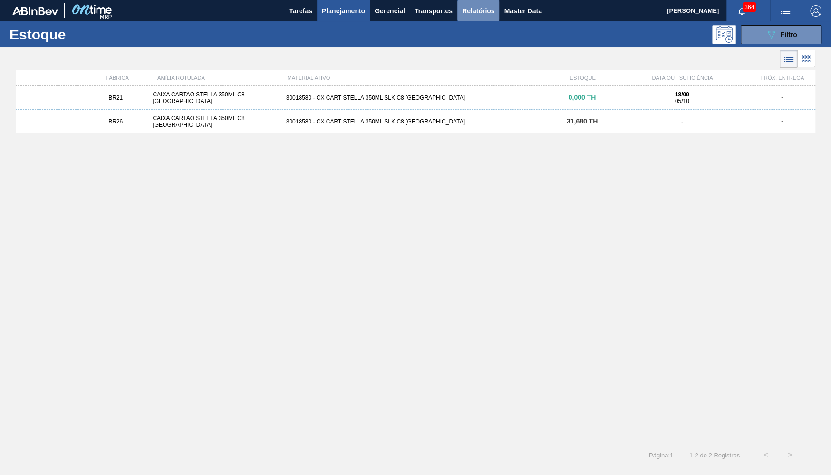  What do you see at coordinates (433, 11) in the screenshot?
I see `span: Transportes` at bounding box center [433, 11].